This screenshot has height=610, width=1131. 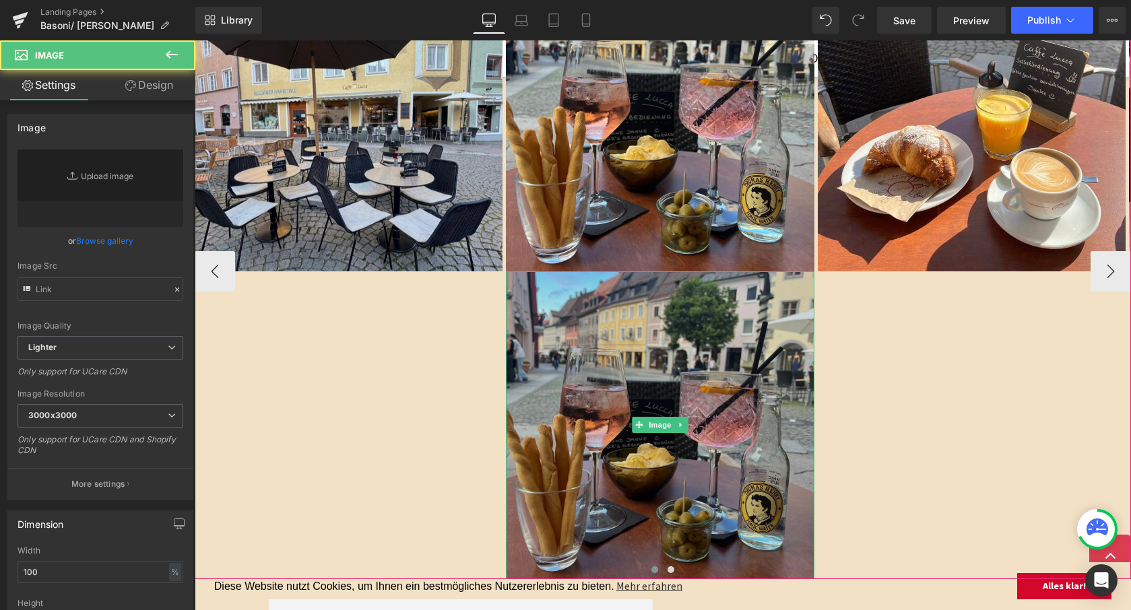 What do you see at coordinates (586, 20) in the screenshot?
I see `a: Mobile` at bounding box center [586, 20].